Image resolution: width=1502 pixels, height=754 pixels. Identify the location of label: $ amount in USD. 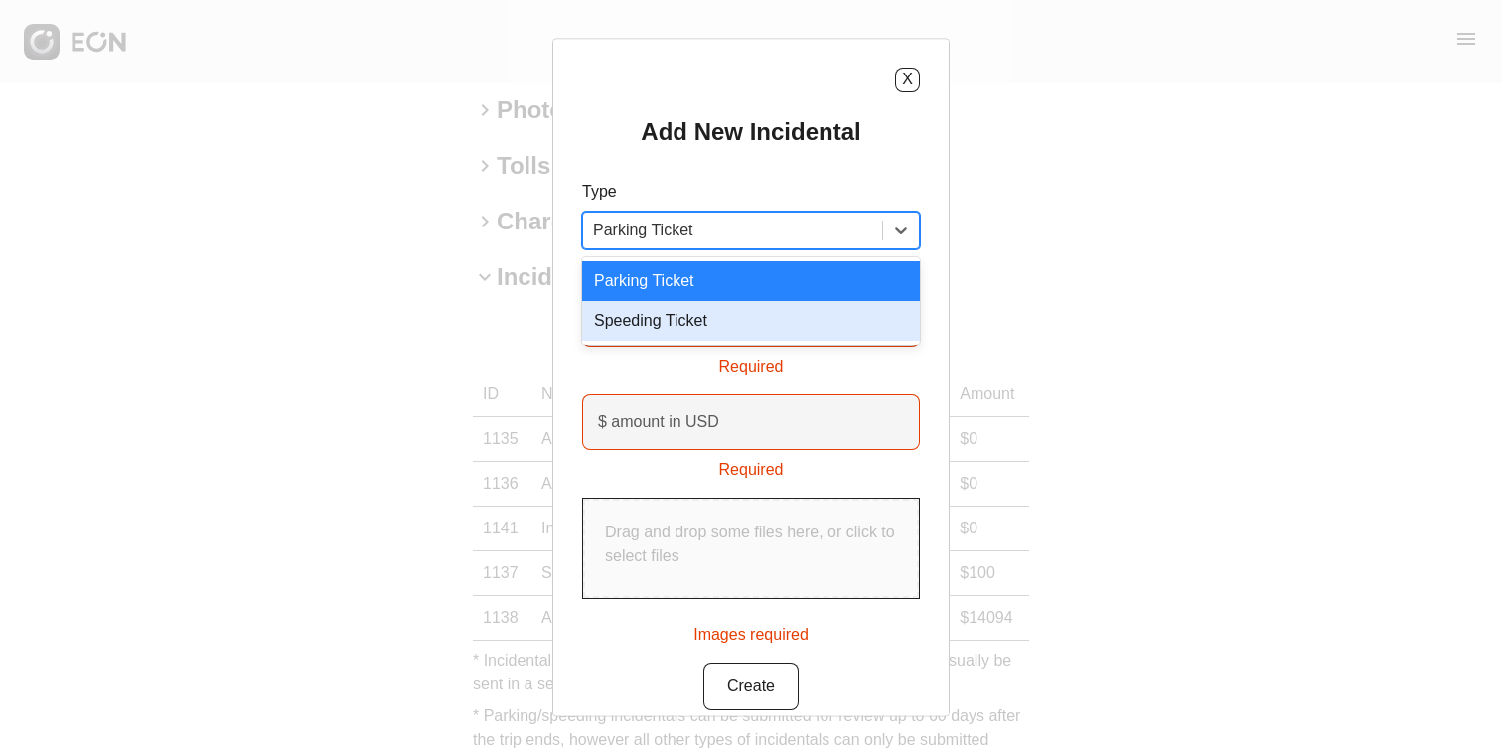
(659, 422).